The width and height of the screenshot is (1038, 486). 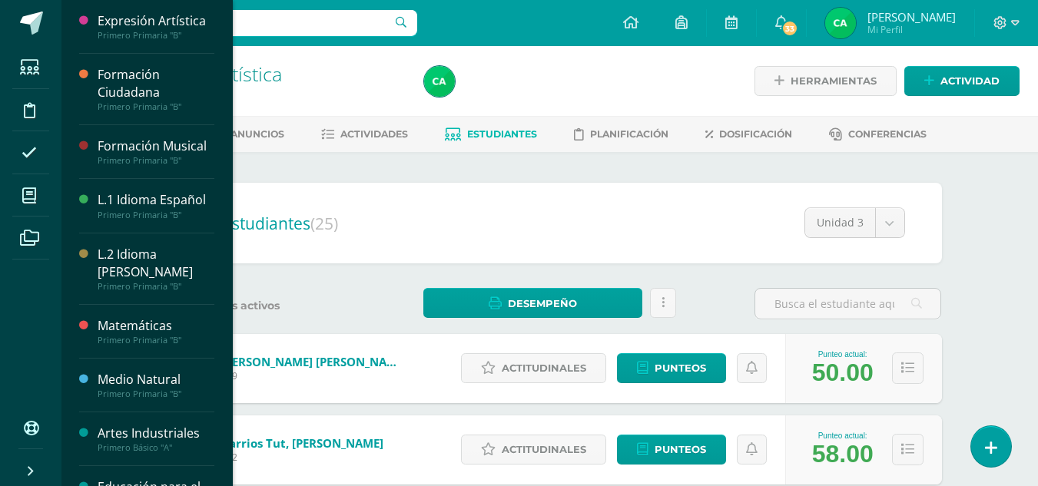 I want to click on a: Planificación, so click(x=621, y=134).